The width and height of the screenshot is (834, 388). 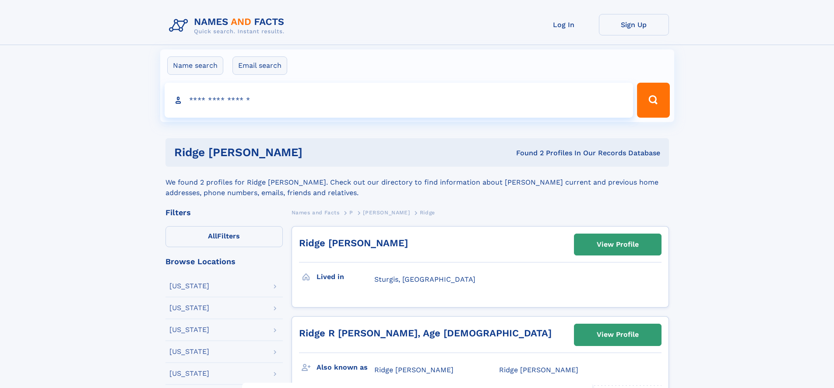 What do you see at coordinates (212, 236) in the screenshot?
I see `span: All` at bounding box center [212, 236].